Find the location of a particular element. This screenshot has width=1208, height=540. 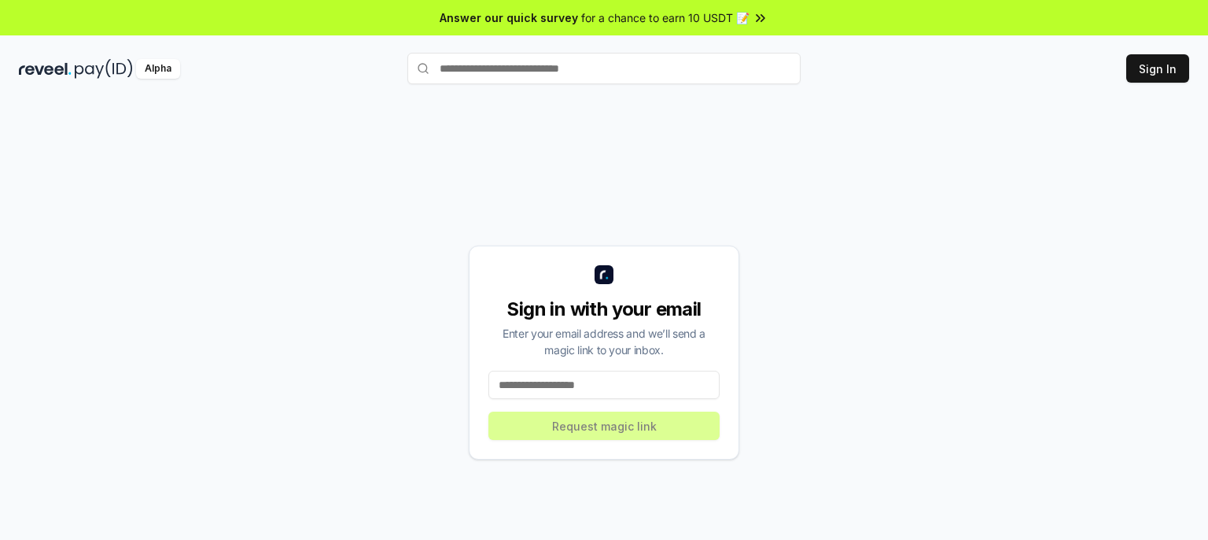

div: Alpha is located at coordinates (158, 68).